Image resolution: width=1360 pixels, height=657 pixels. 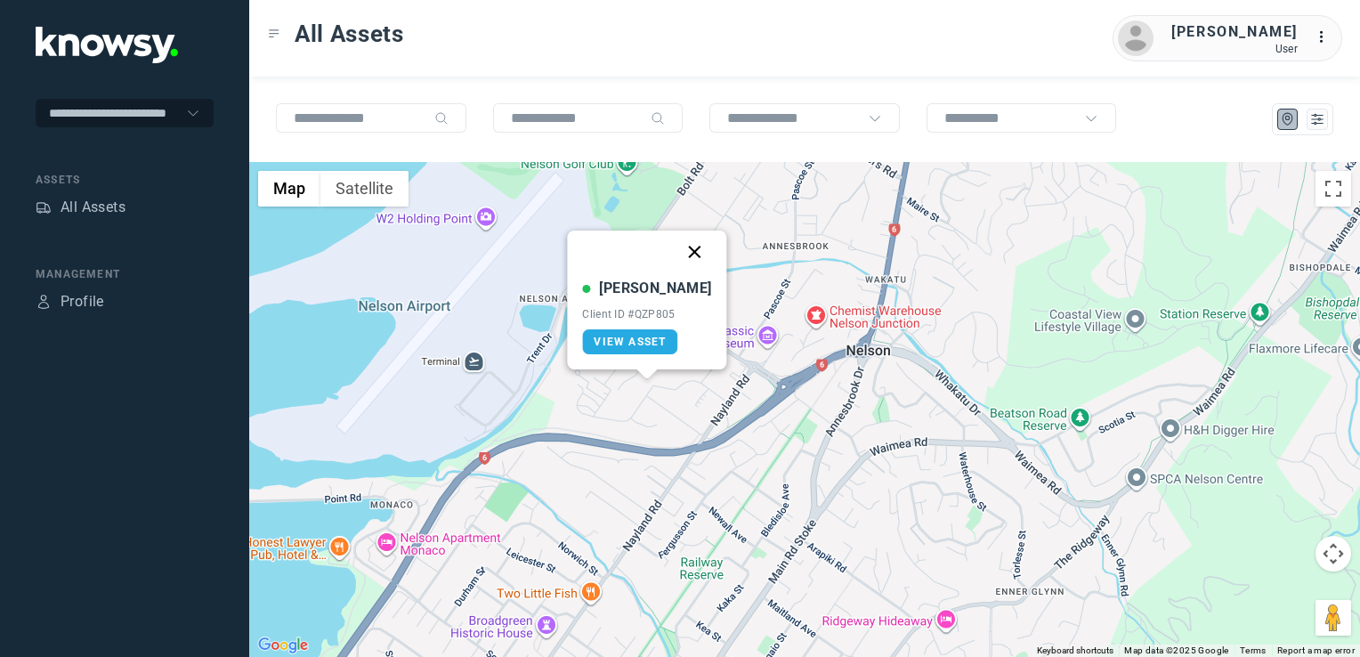 I want to click on span: Map data ©2025 Google, so click(x=1176, y=650).